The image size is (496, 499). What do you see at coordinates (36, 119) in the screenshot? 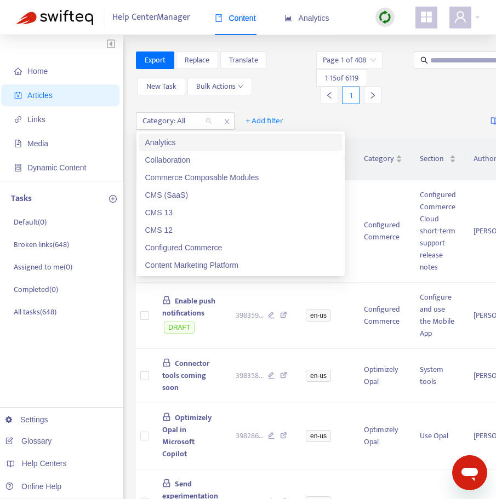
I see `span: Links` at bounding box center [36, 119].